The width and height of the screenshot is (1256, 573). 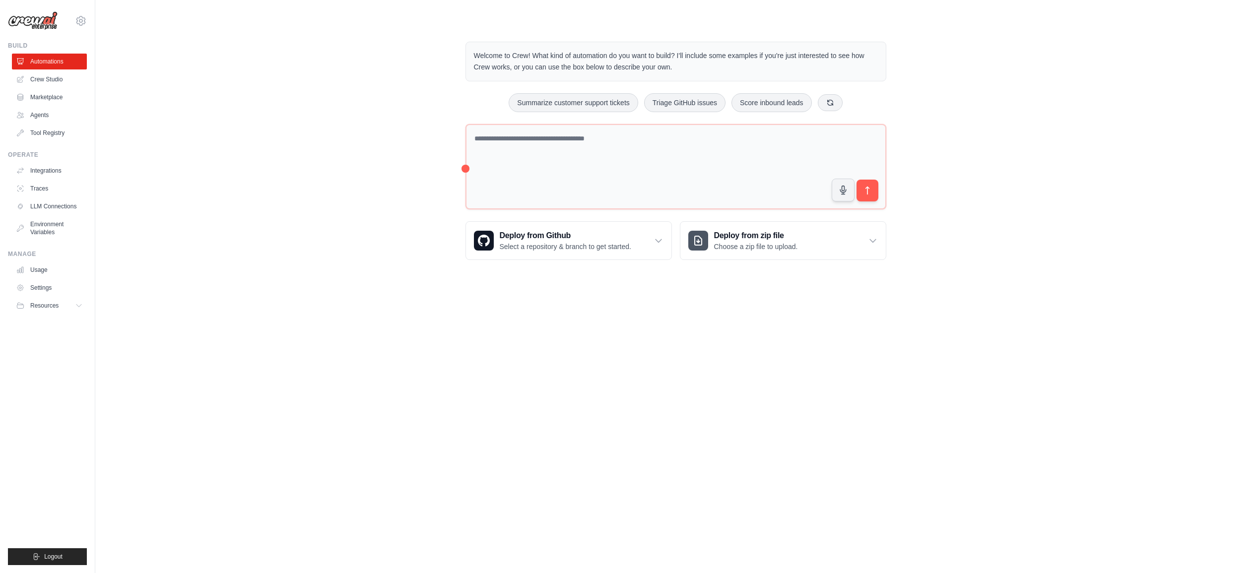 I want to click on button: Triage GitHub issues, so click(x=685, y=103).